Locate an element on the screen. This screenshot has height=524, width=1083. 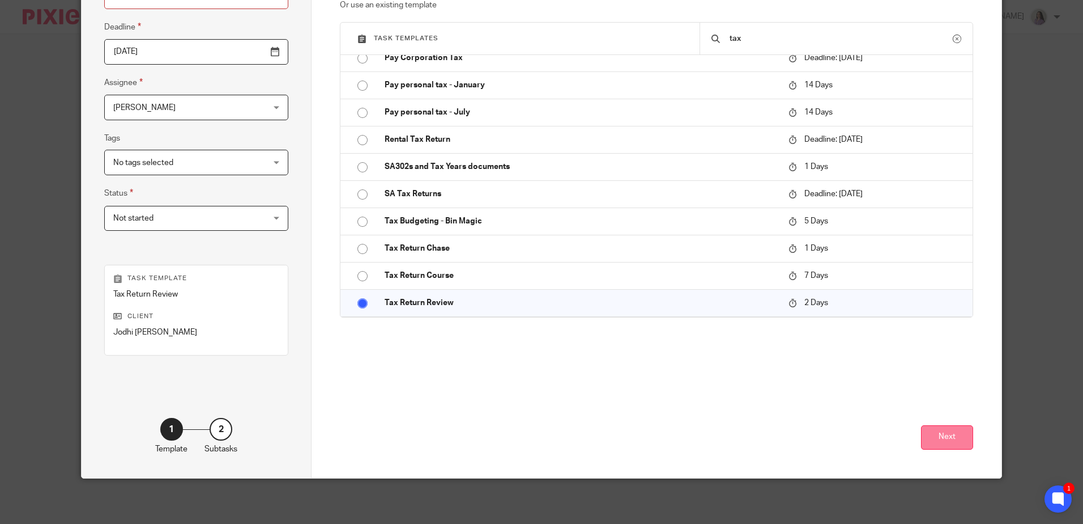
span: Not started is located at coordinates (133, 218).